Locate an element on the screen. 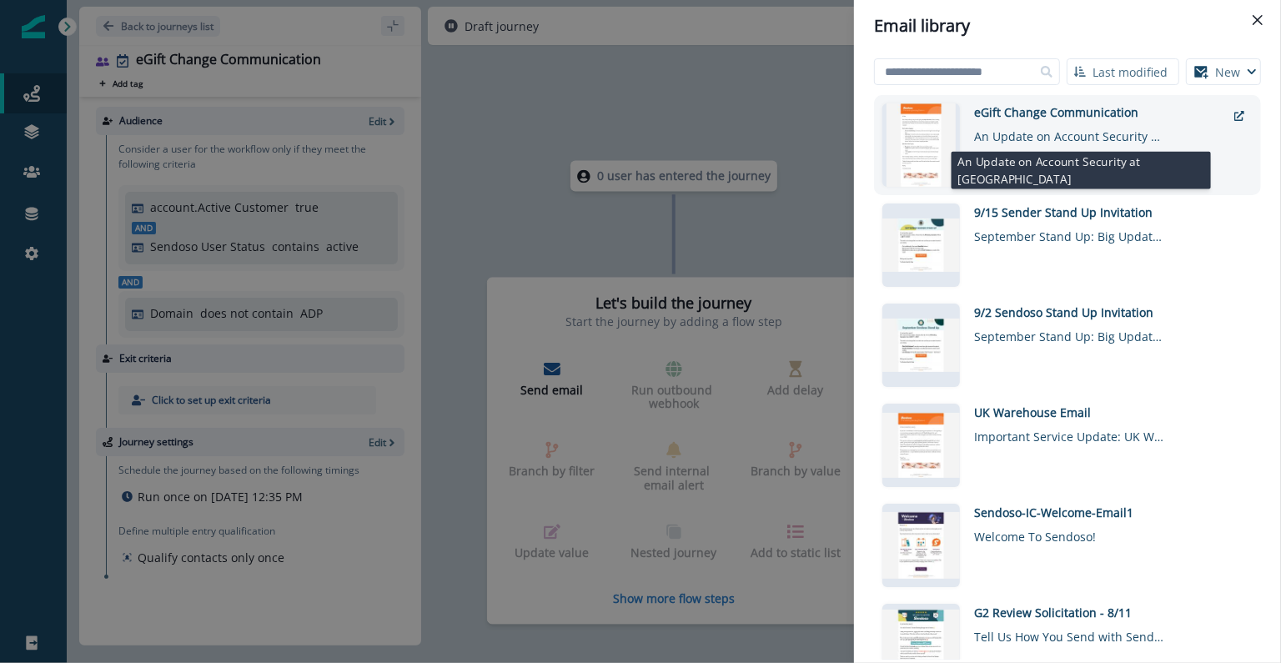  div: G2 Review Solicitation - 8/11 is located at coordinates (1112, 612).